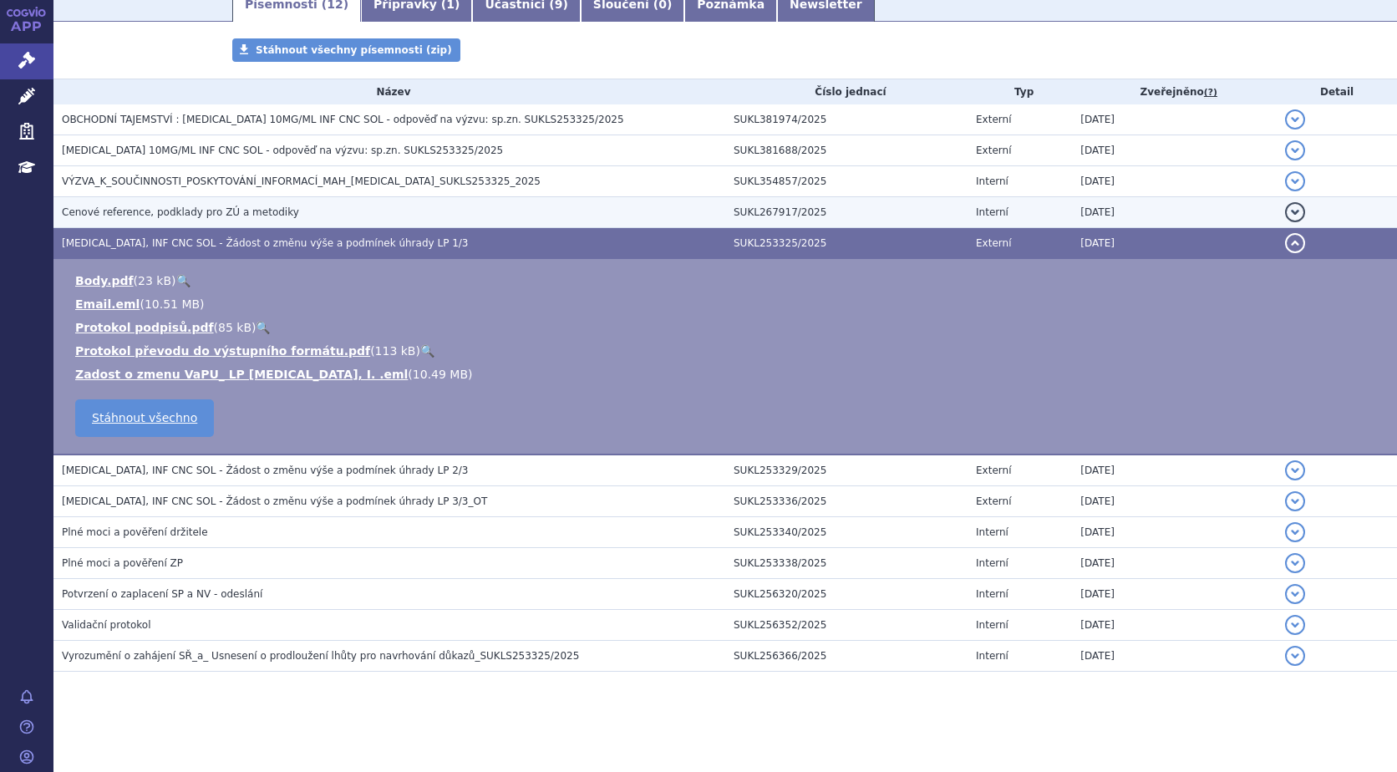 Image resolution: width=1397 pixels, height=772 pixels. Describe the element at coordinates (1337, 92) in the screenshot. I see `th: Detail` at that location.